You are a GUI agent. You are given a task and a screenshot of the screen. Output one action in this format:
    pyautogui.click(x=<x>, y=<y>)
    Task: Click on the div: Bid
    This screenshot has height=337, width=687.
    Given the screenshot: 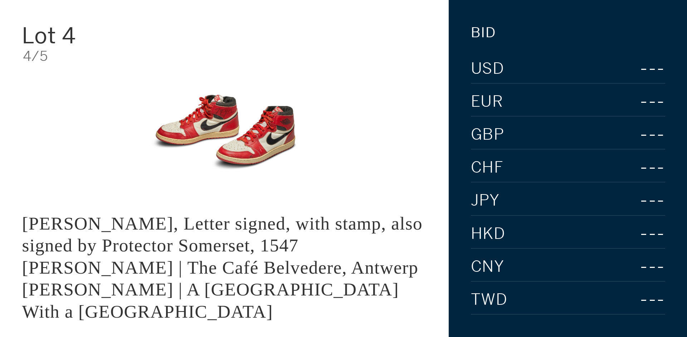 What is the action you would take?
    pyautogui.click(x=484, y=33)
    